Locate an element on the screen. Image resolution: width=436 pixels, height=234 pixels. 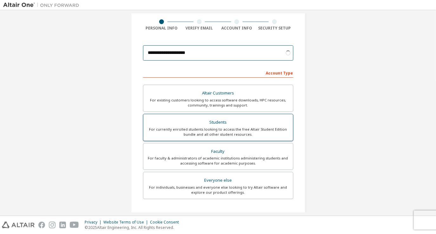
div: For individuals, businesses and everyone else looking to try Altair software and explore our prod... is located at coordinates (218, 190).